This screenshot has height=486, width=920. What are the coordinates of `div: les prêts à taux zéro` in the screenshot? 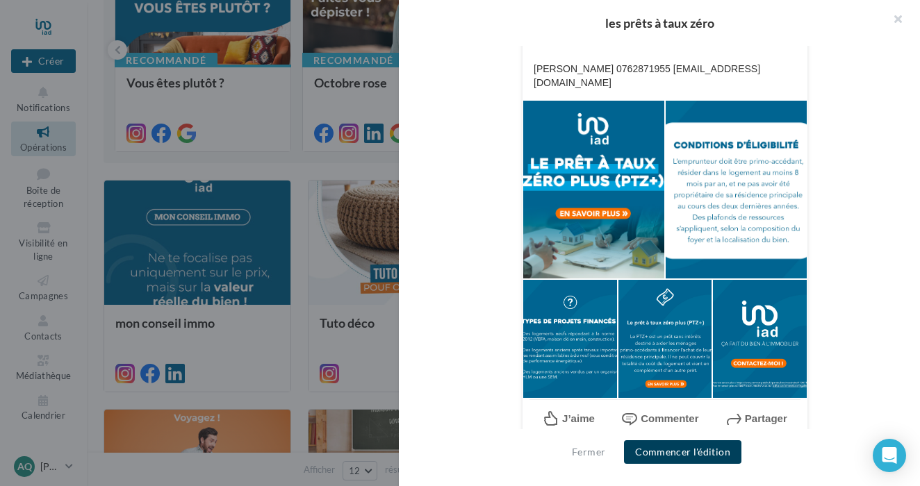 It's located at (659, 23).